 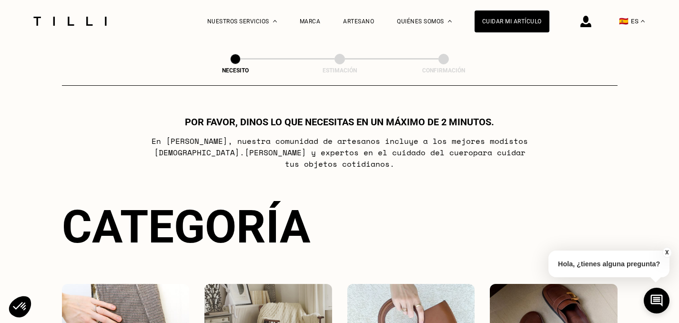 I want to click on p: Hola, ¿tienes alguna pregunta?, so click(x=609, y=264).